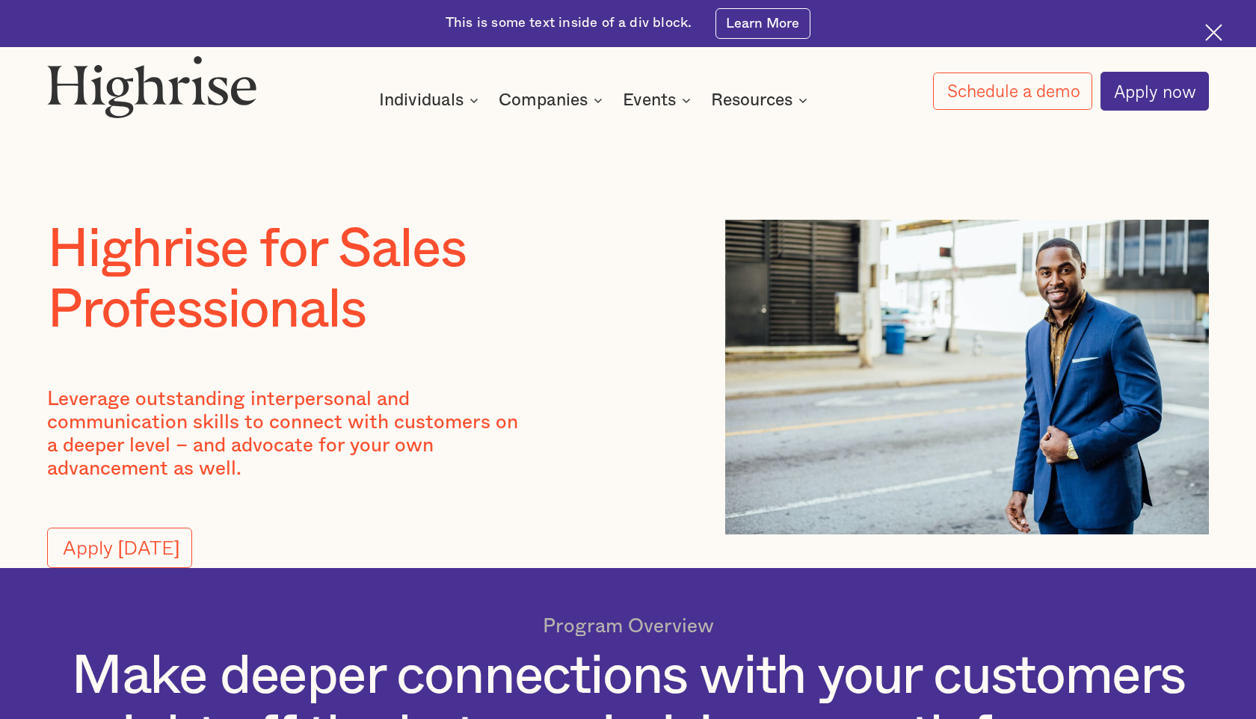 The height and width of the screenshot is (719, 1256). Describe the element at coordinates (366, 280) in the screenshot. I see `h1: Highrise for Sales Professionals` at that location.